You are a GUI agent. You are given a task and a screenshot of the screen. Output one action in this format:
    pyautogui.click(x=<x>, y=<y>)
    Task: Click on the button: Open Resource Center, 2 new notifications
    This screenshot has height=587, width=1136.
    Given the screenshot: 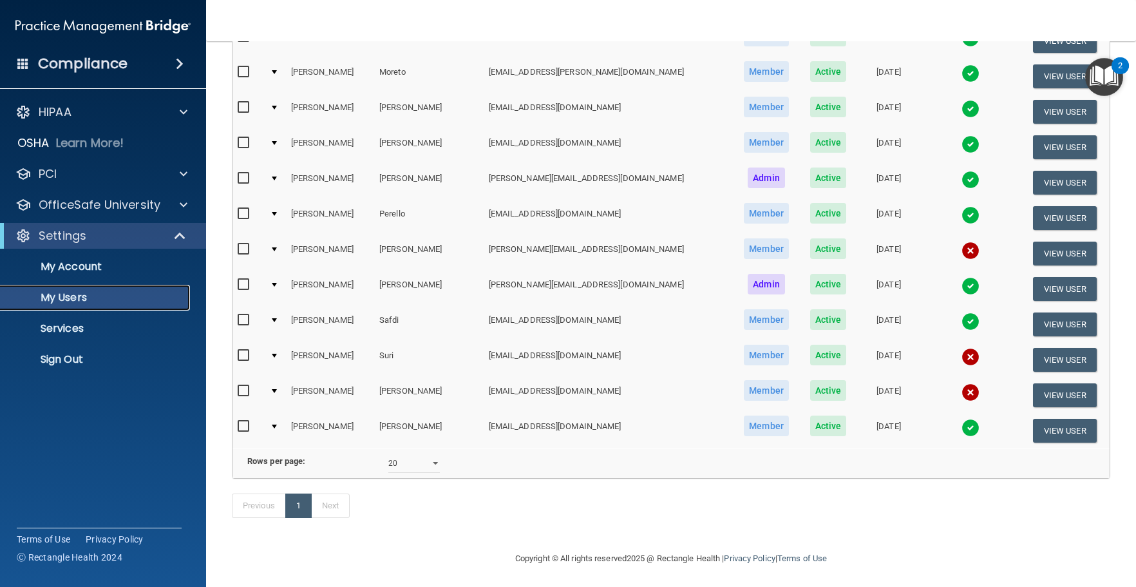 What is the action you would take?
    pyautogui.click(x=1104, y=77)
    